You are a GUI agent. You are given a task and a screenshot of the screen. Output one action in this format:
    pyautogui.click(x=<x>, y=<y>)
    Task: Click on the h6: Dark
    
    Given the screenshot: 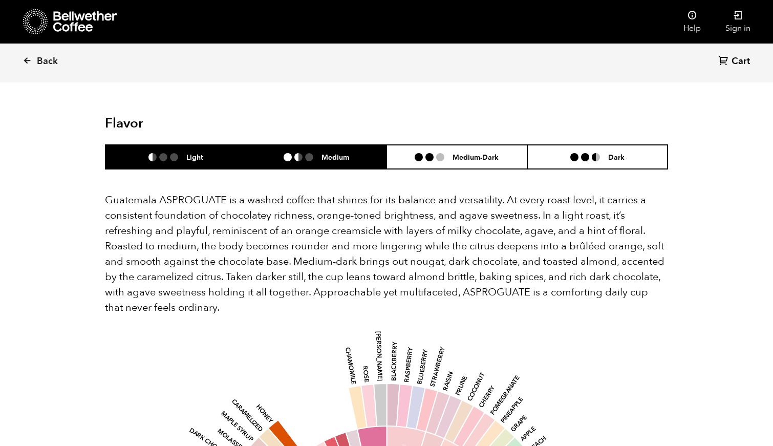 What is the action you would take?
    pyautogui.click(x=617, y=157)
    